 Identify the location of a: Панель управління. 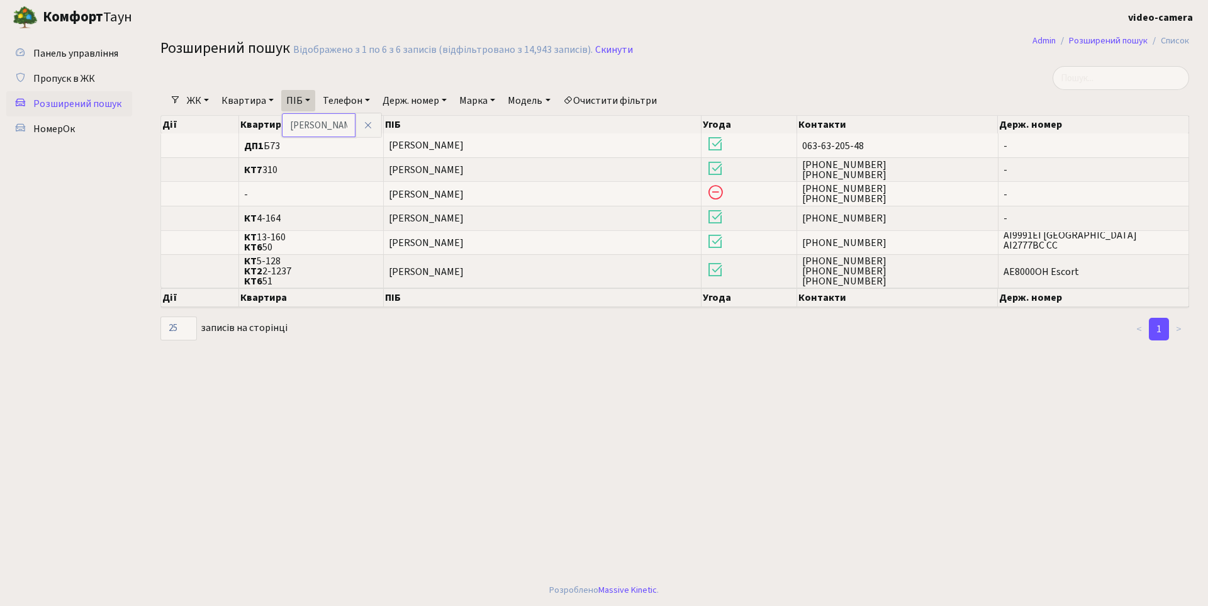
(69, 53).